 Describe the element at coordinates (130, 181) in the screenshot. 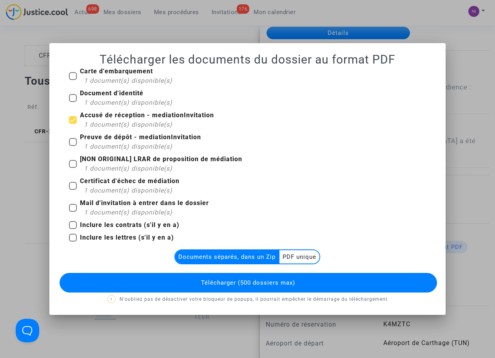

I see `b: Certificat d'échec de médiation` at that location.